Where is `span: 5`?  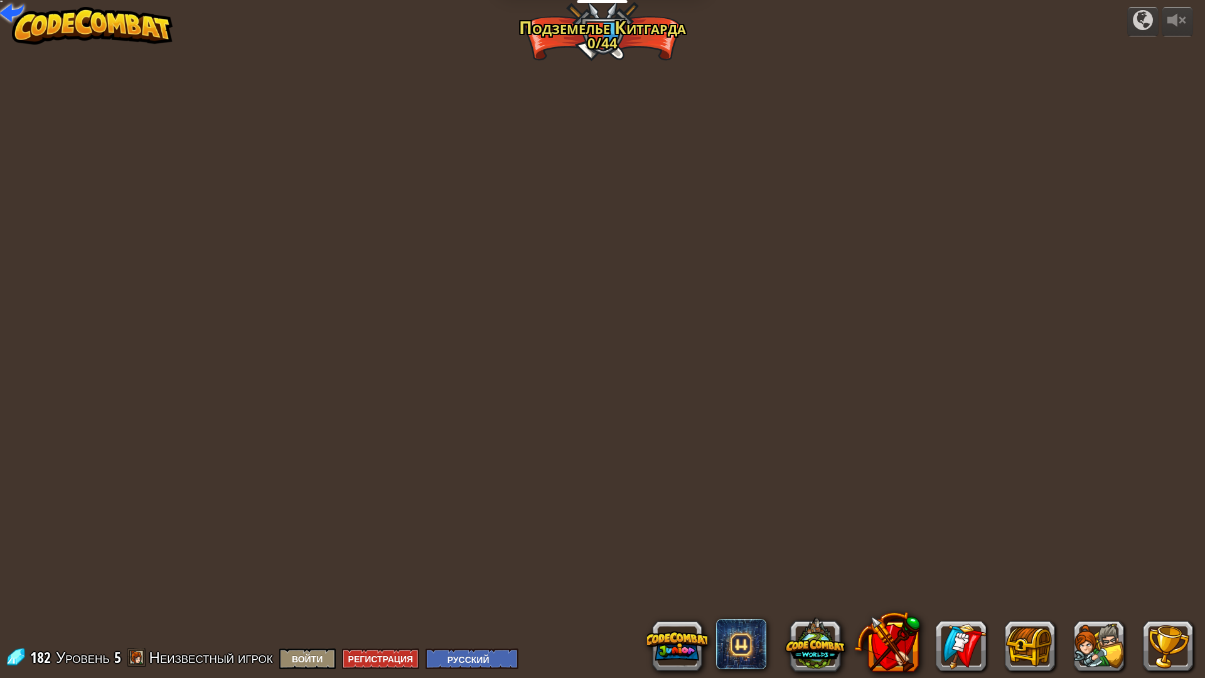 span: 5 is located at coordinates (117, 657).